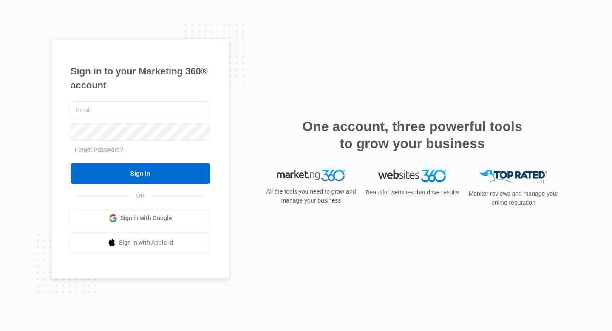  Describe the element at coordinates (146, 218) in the screenshot. I see `span: Sign in with Google` at that location.